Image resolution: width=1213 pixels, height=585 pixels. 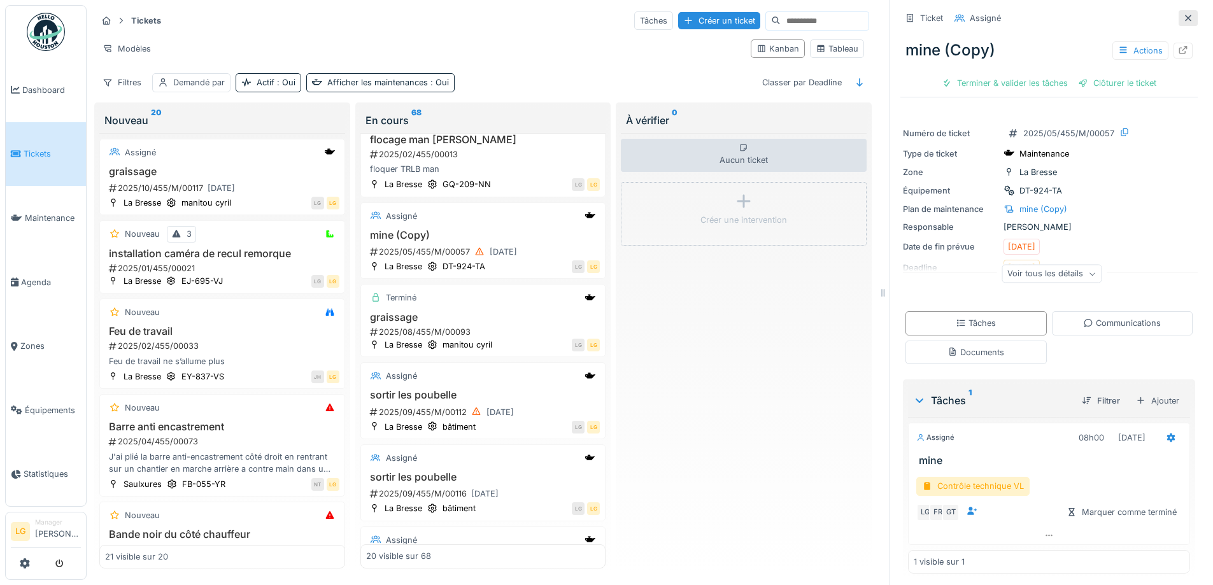 What do you see at coordinates (1121, 512) in the screenshot?
I see `div: Marquer comme terminé` at bounding box center [1121, 512].